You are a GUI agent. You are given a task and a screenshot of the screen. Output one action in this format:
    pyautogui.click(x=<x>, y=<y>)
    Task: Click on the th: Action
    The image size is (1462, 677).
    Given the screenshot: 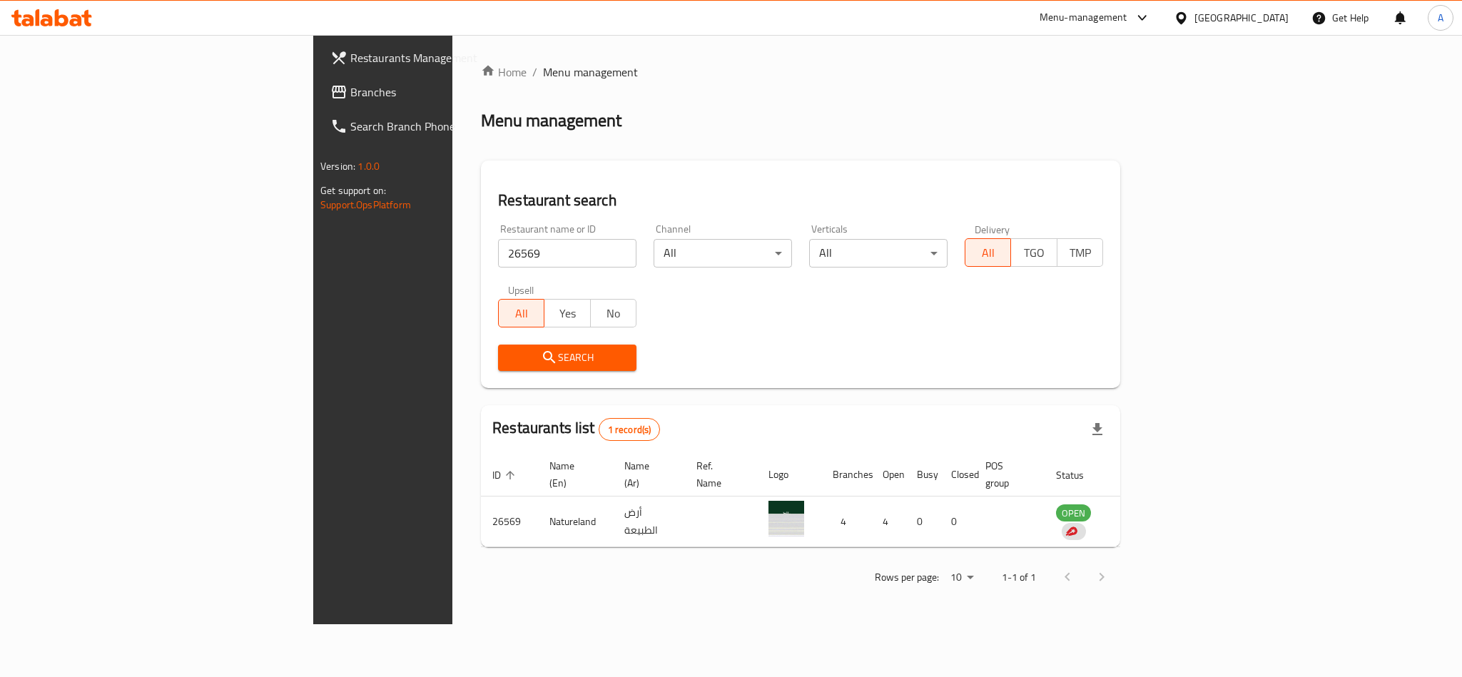 What is the action you would take?
    pyautogui.click(x=1144, y=474)
    